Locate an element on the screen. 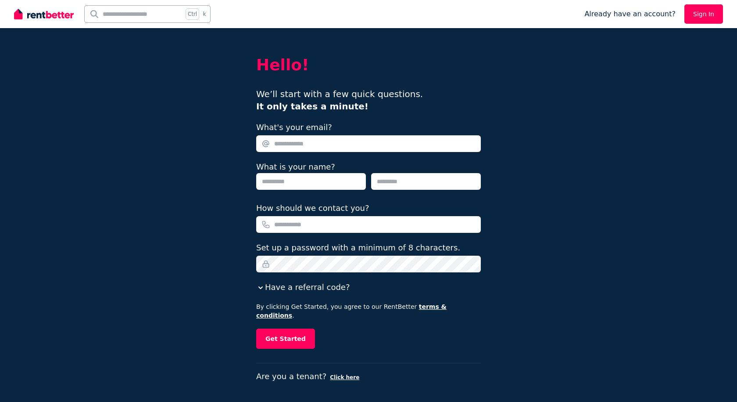  span: k is located at coordinates (204, 14).